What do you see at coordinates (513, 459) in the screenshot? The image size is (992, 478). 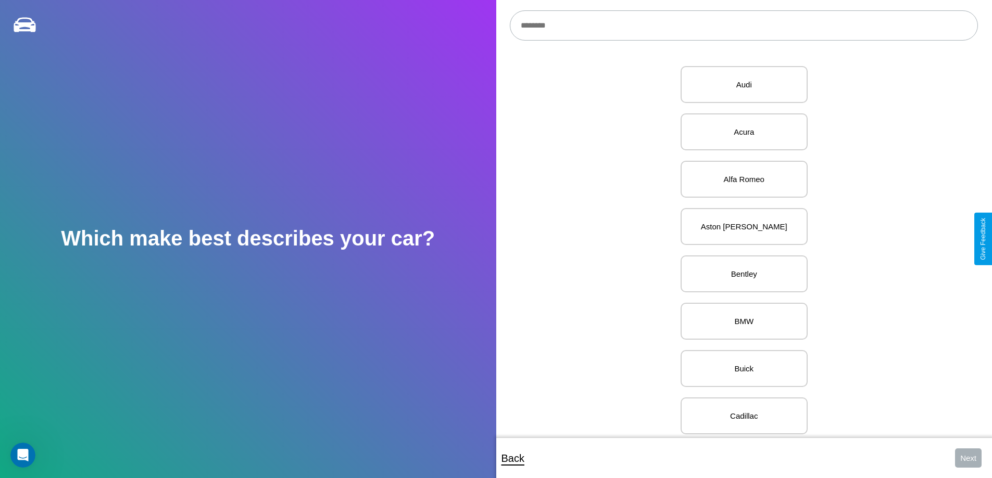 I see `p: Back` at bounding box center [513, 459].